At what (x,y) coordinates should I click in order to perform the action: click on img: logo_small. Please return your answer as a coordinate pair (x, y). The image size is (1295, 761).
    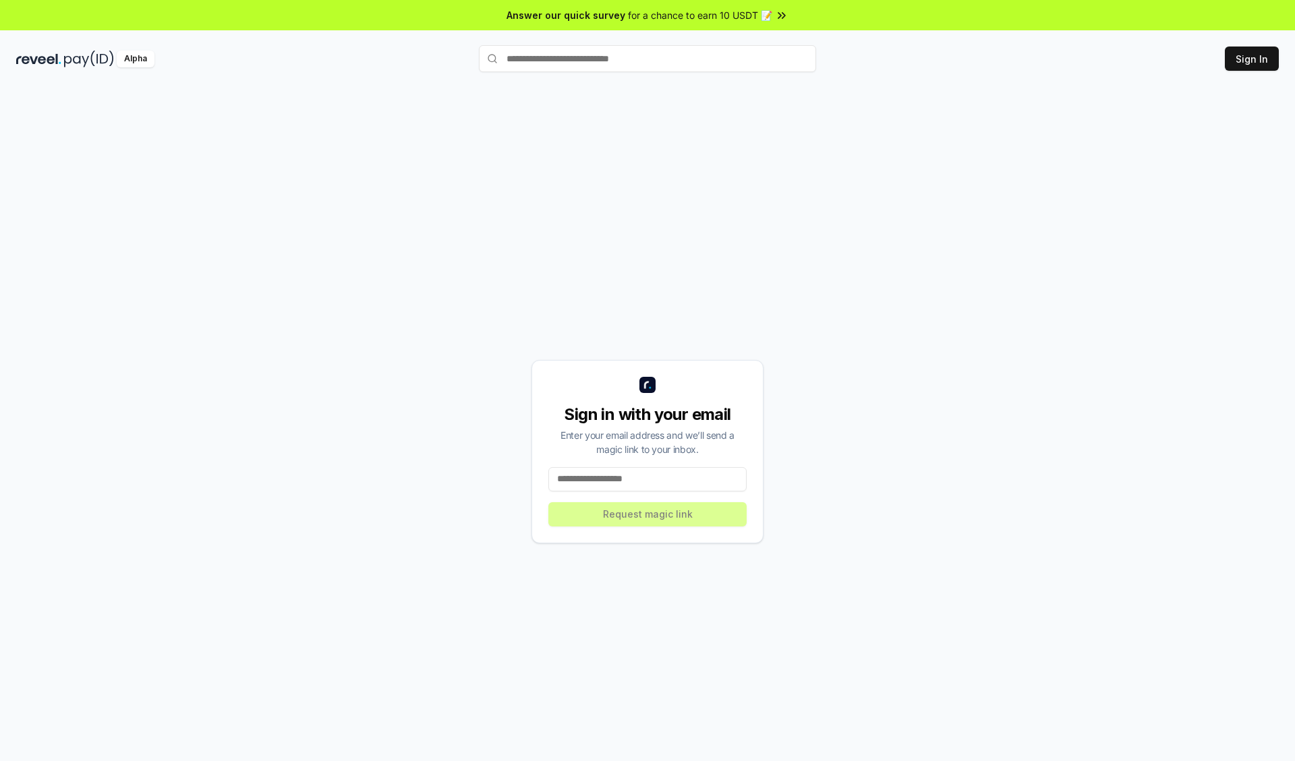
    Looking at the image, I should click on (647, 385).